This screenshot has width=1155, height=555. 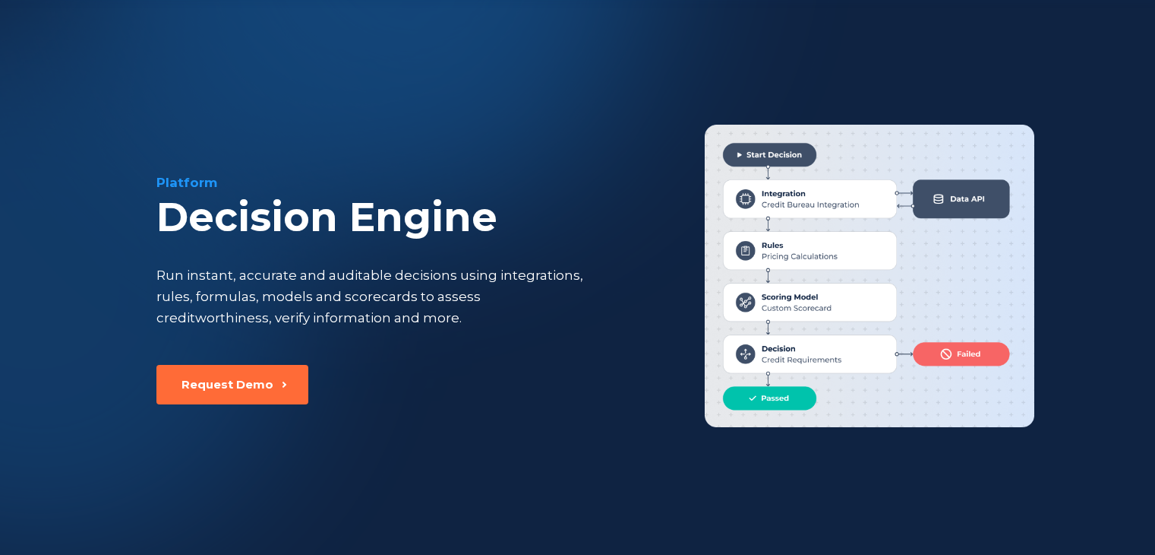 I want to click on div: Request Demo, so click(x=227, y=384).